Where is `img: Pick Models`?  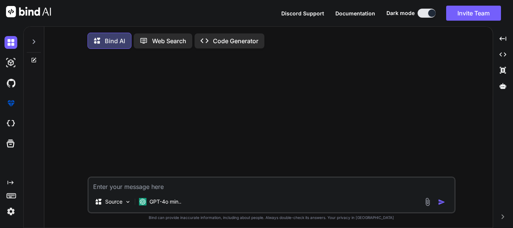 img: Pick Models is located at coordinates (128, 202).